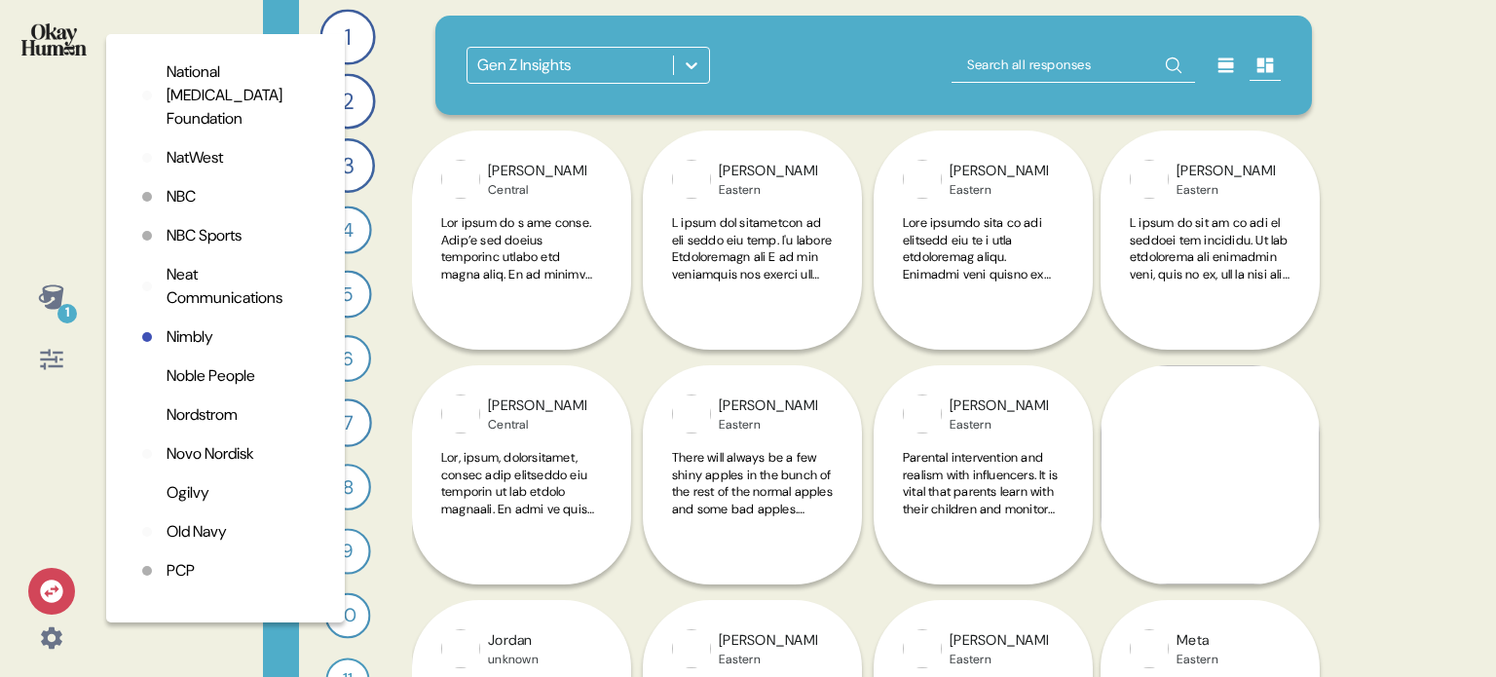  I want to click on div: Gen Z Insights, so click(524, 65).